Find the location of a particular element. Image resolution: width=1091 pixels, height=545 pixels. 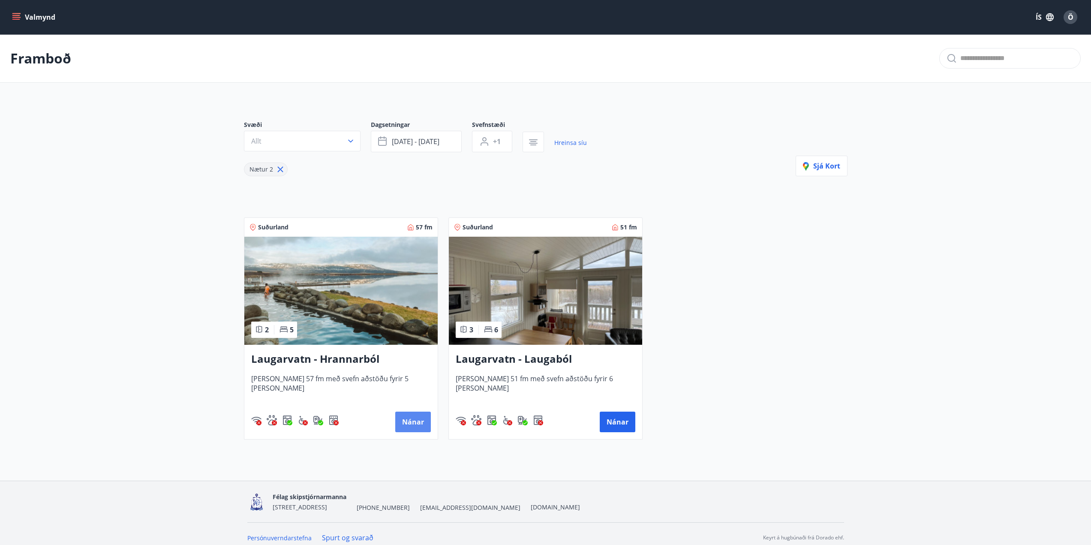

span: Svefnstæði is located at coordinates (497, 126).